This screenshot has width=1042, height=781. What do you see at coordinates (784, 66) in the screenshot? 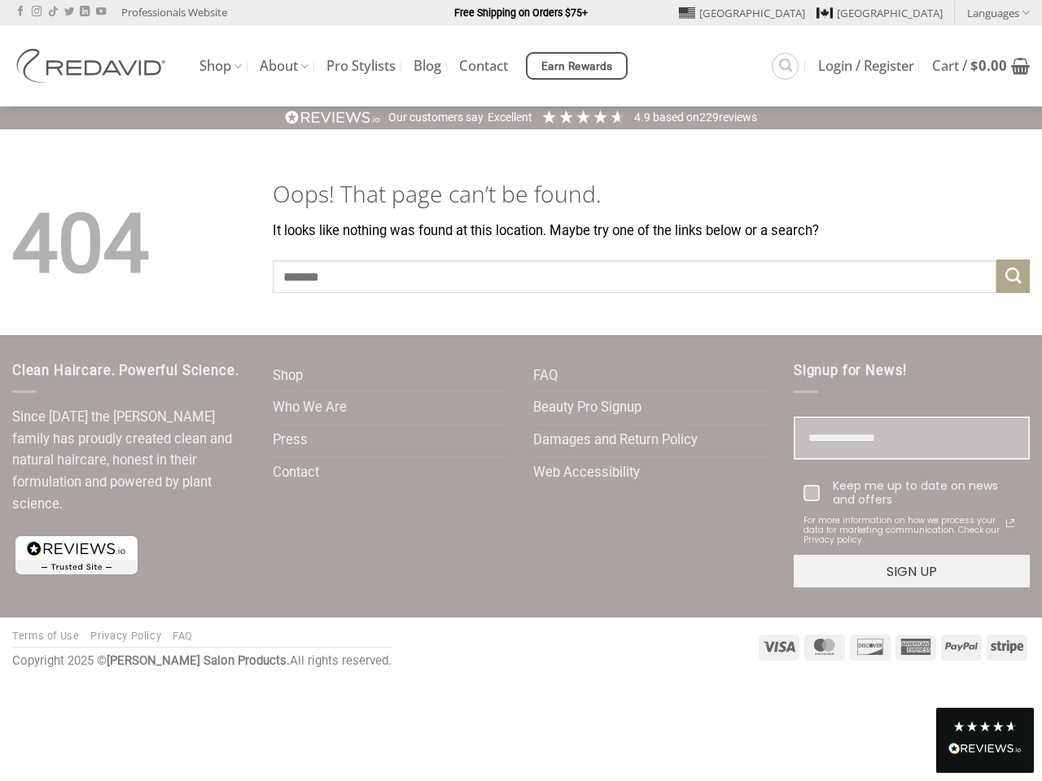
I see `a: Search` at bounding box center [784, 66].